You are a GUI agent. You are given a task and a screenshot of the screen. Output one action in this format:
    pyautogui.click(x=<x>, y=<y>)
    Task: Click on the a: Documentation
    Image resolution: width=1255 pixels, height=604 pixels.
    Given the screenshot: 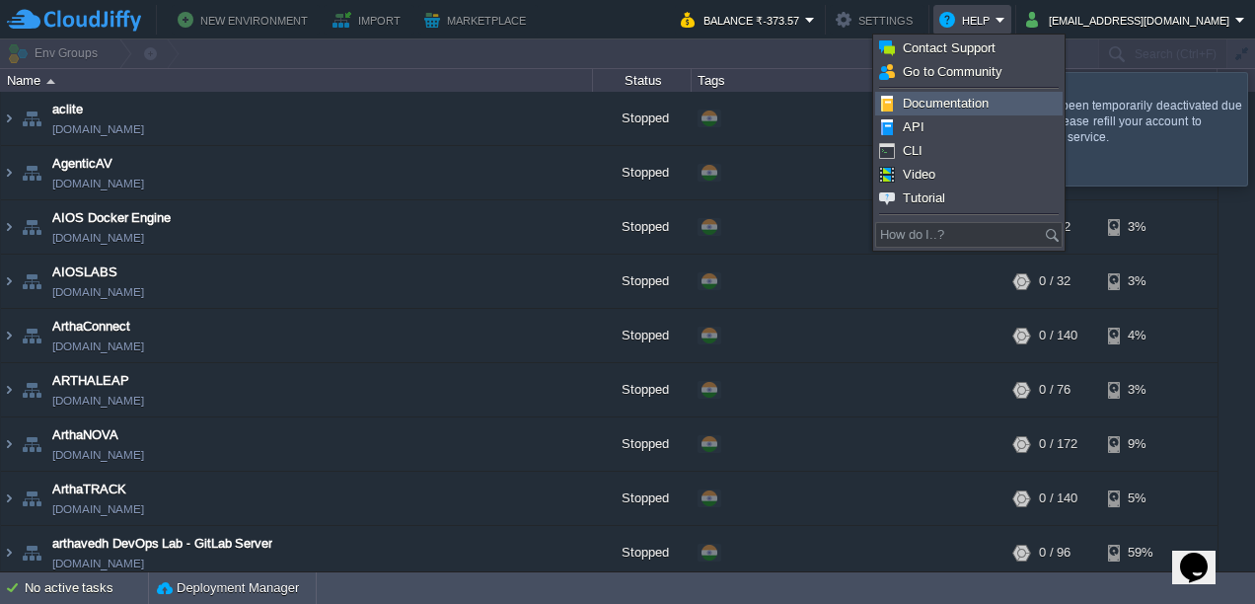 What is the action you would take?
    pyautogui.click(x=969, y=104)
    